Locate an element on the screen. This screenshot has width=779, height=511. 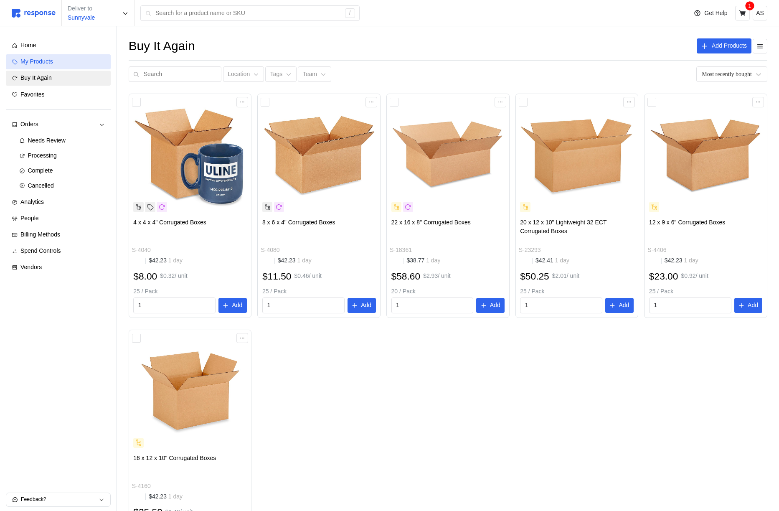
span: Home is located at coordinates (28, 45).